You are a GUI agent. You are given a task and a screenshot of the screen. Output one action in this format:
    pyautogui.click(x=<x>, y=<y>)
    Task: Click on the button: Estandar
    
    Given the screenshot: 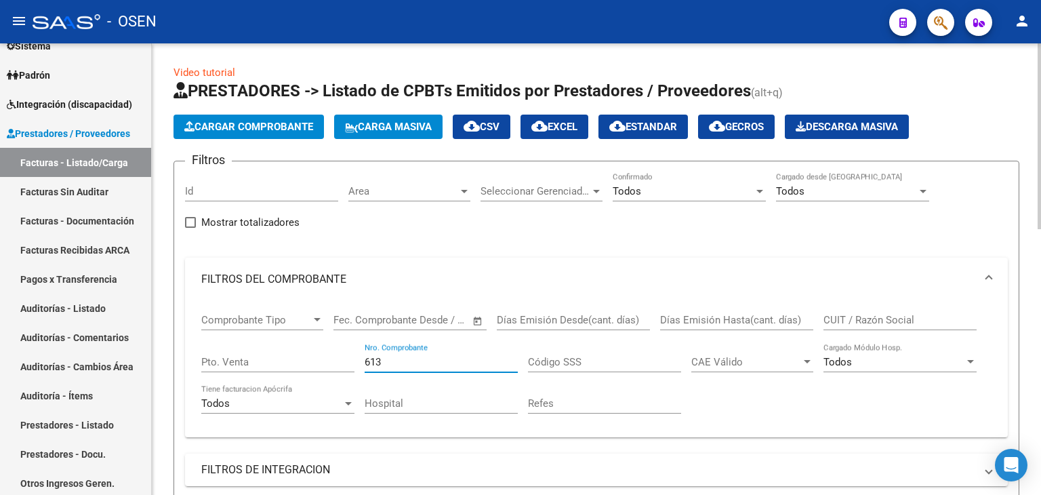 What is the action you would take?
    pyautogui.click(x=643, y=127)
    